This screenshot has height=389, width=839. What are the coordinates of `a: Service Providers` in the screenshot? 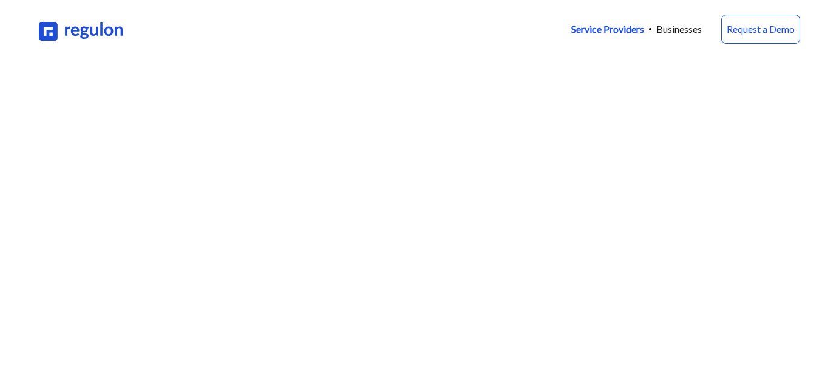 It's located at (608, 29).